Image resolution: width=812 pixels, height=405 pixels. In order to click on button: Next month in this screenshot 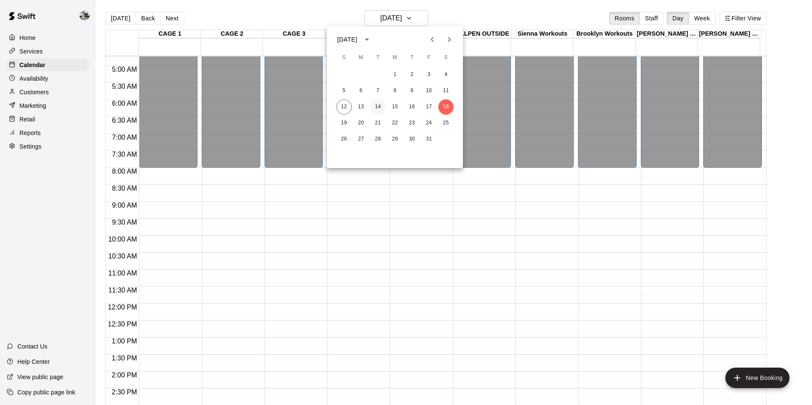, I will do `click(449, 40)`.